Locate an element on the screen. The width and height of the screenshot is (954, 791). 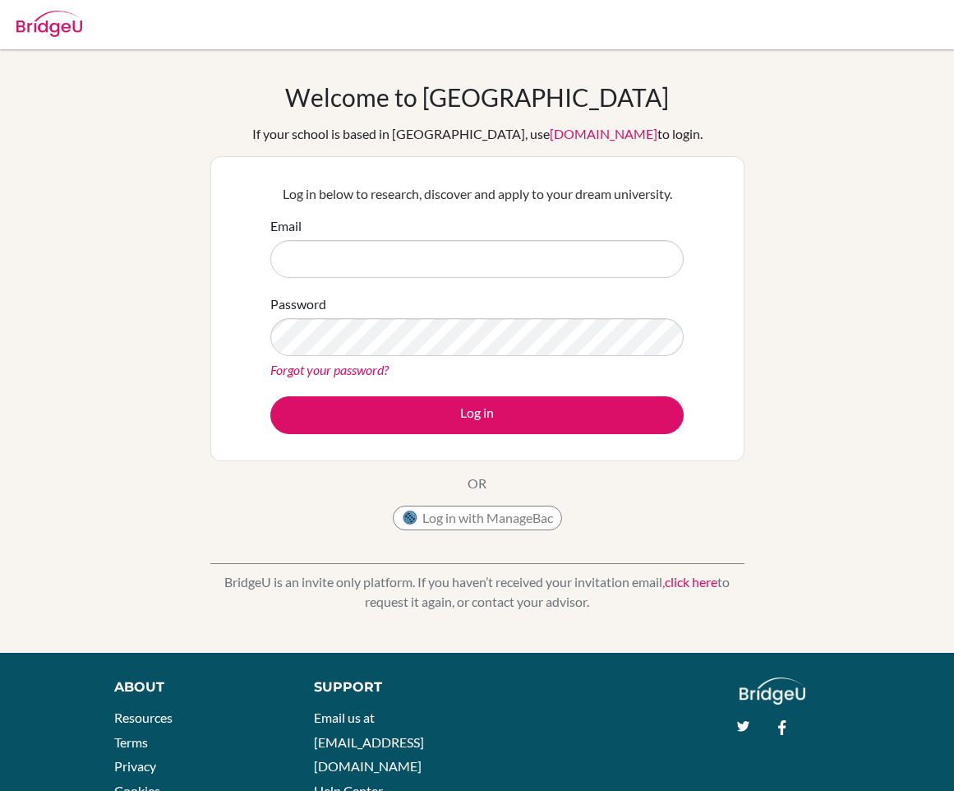
a: Forgot your password? is located at coordinates (330, 369).